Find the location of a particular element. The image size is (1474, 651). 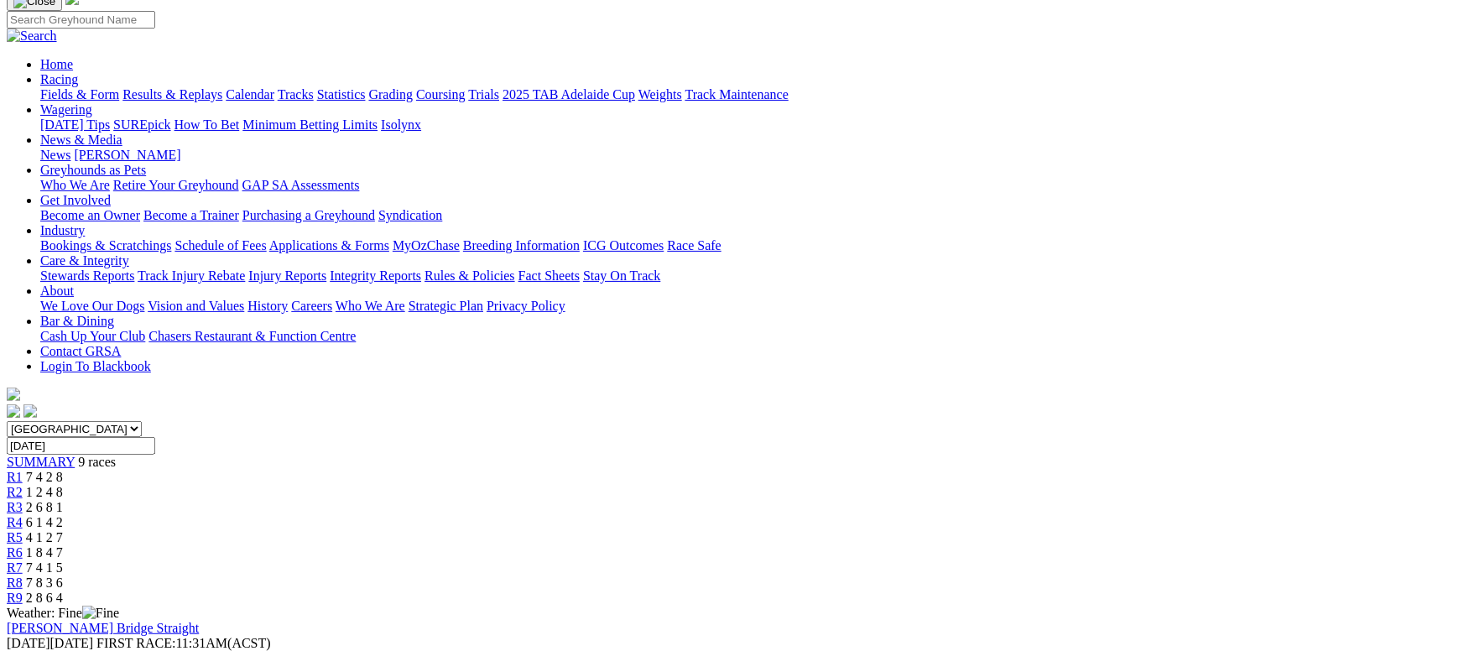

span: 1 2 4 8 is located at coordinates (44, 492).